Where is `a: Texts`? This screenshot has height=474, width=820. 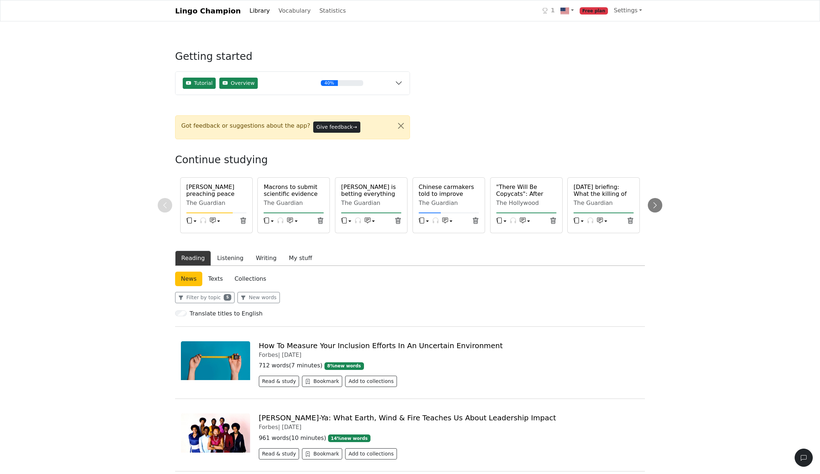
a: Texts is located at coordinates (215, 279).